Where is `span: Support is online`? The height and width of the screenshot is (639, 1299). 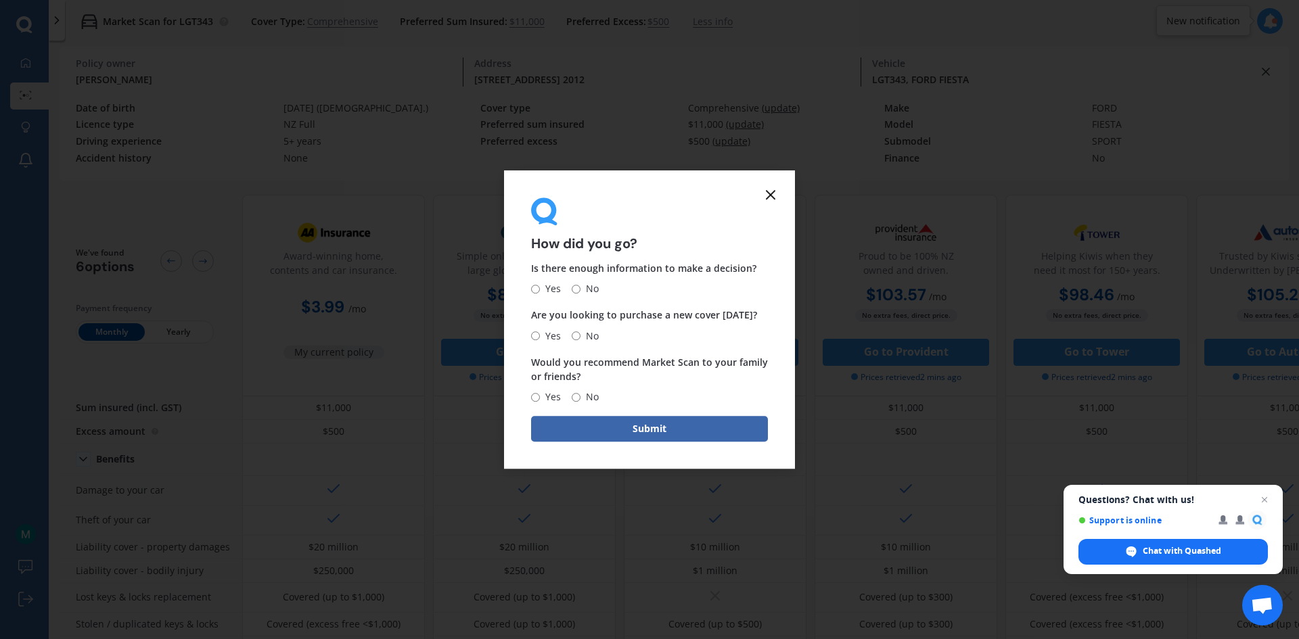 span: Support is online is located at coordinates (1143, 520).